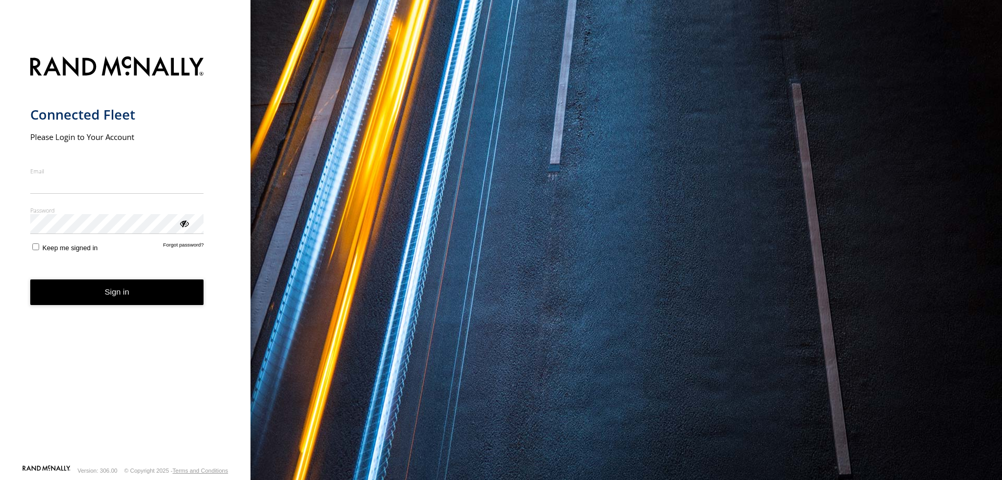  I want to click on button: Sign in, so click(117, 292).